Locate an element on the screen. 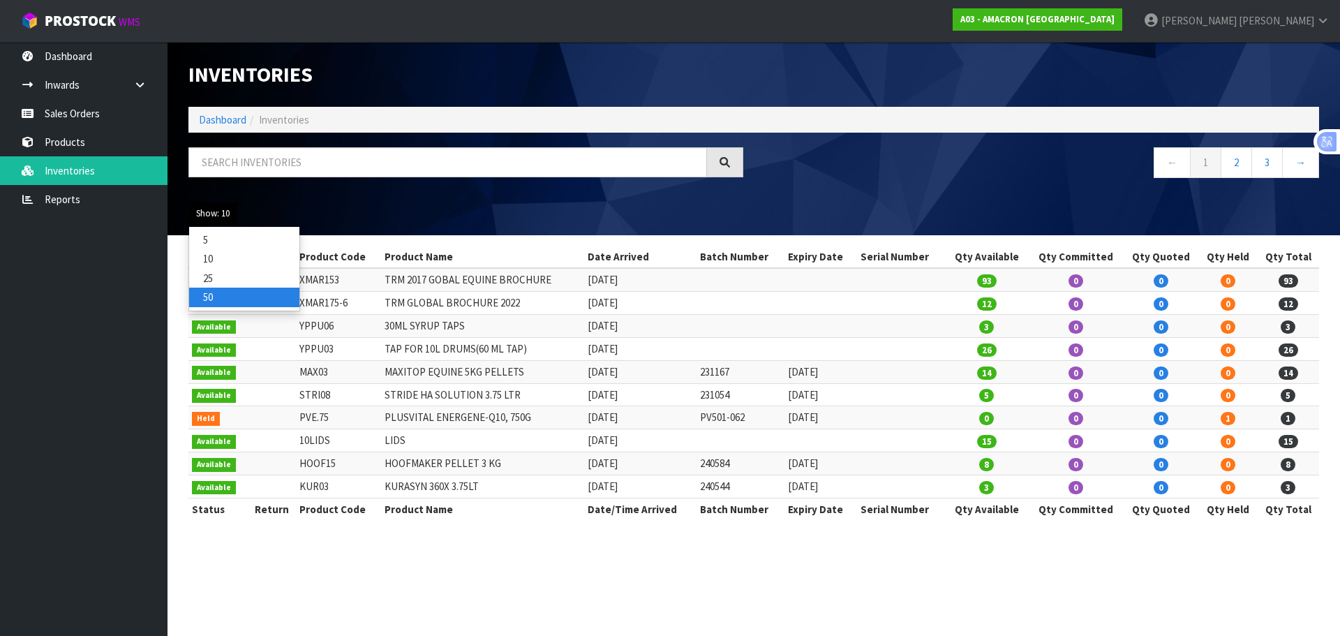 Image resolution: width=1340 pixels, height=636 pixels. a: 25 is located at coordinates (244, 278).